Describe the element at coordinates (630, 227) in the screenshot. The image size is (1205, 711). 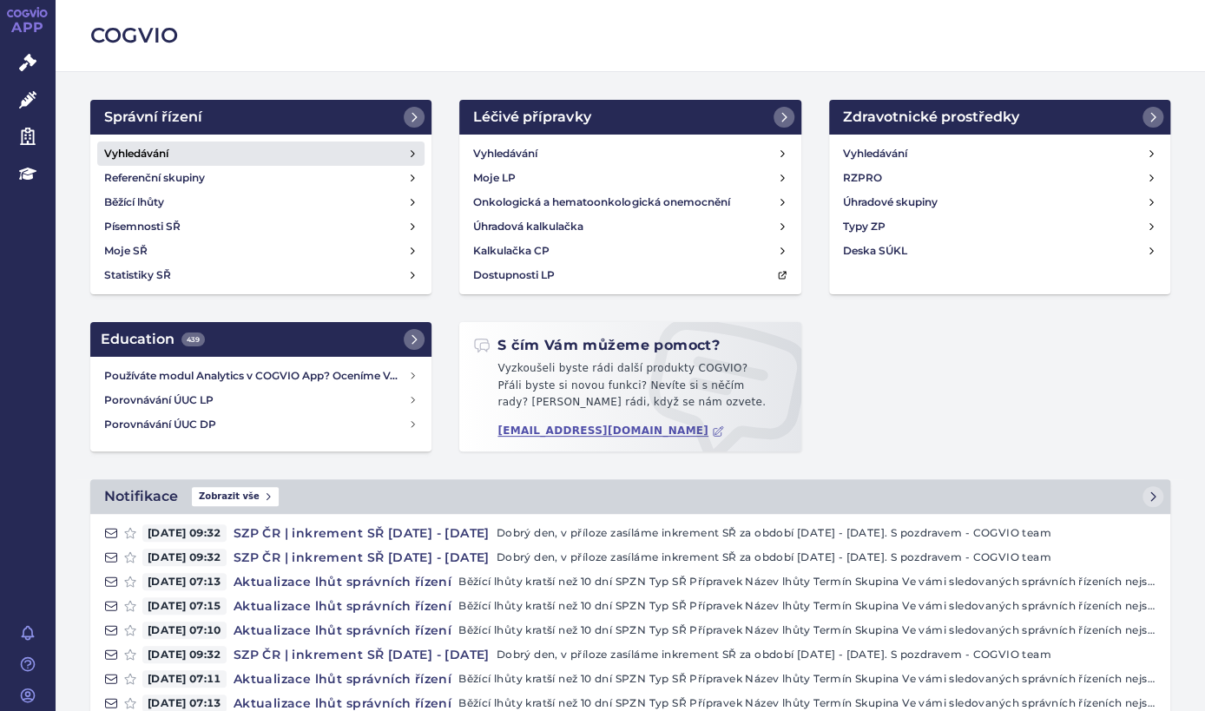
I see `a: Úhradová kalkulačka` at that location.